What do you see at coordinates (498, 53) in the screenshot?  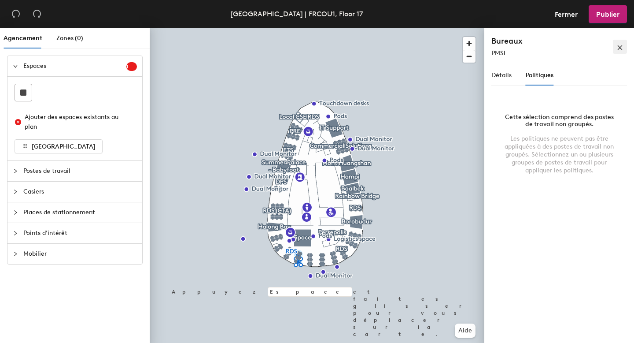 I see `span: PMSI` at bounding box center [498, 53].